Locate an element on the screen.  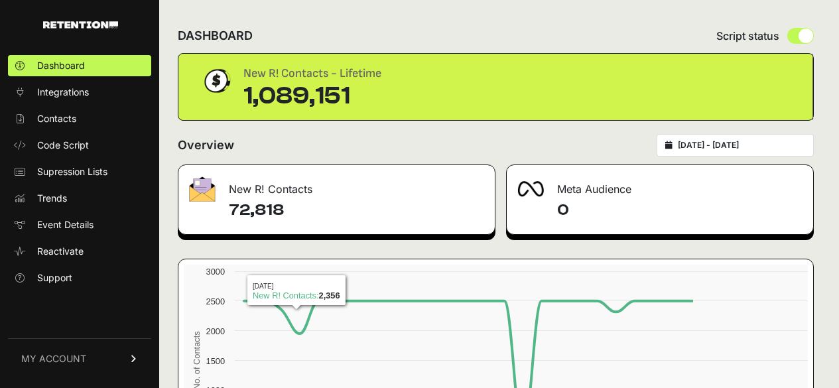
a: Reactivate is located at coordinates (80, 251).